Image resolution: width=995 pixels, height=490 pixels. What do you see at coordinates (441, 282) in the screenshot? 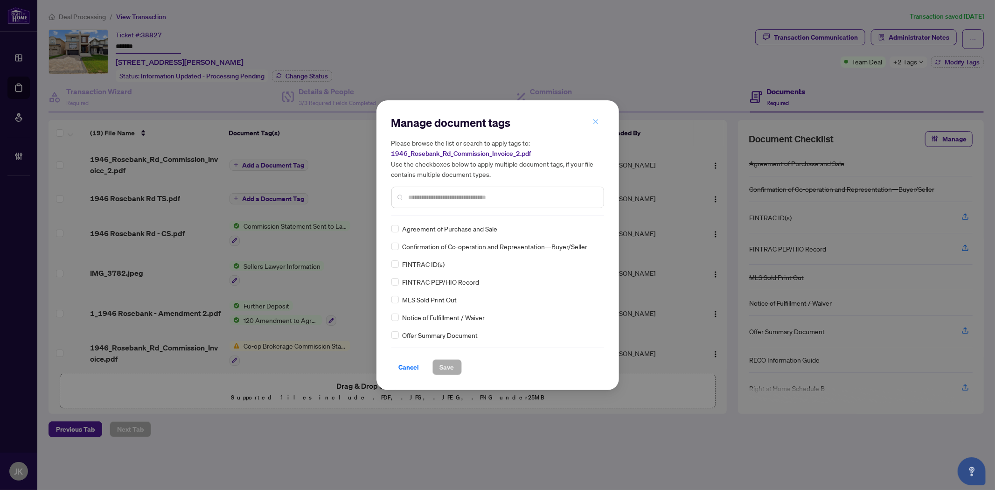
I see `span: FINTRAC PEP/HIO Record` at bounding box center [441, 282].